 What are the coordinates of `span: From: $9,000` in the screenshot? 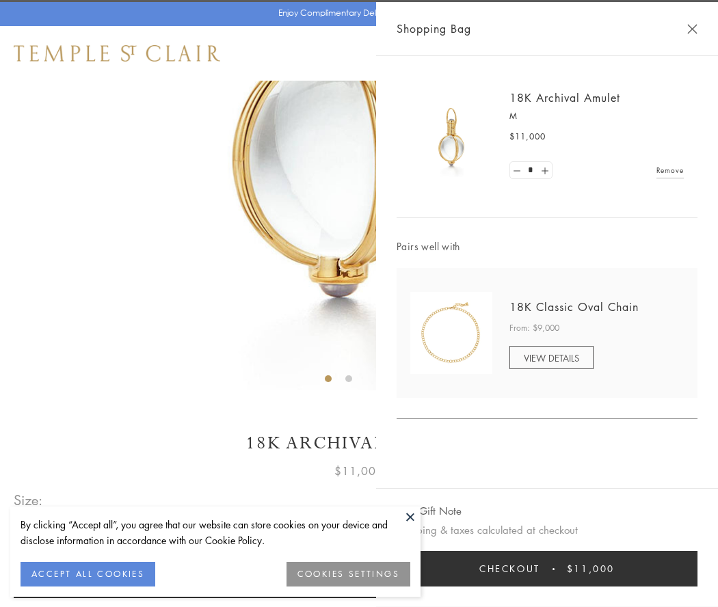 It's located at (534, 328).